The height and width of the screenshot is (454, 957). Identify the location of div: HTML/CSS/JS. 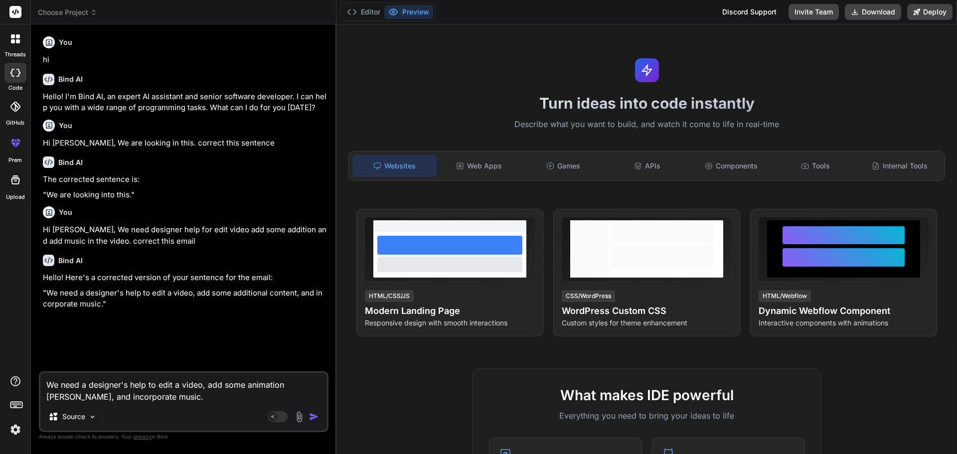
(389, 296).